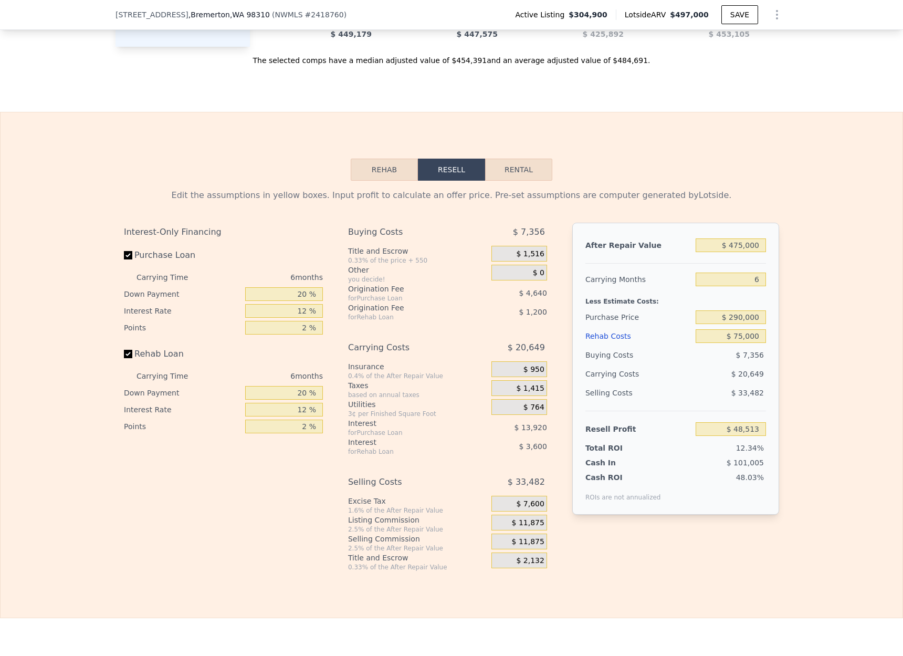 This screenshot has height=656, width=903. I want to click on span: NWMLS, so click(288, 15).